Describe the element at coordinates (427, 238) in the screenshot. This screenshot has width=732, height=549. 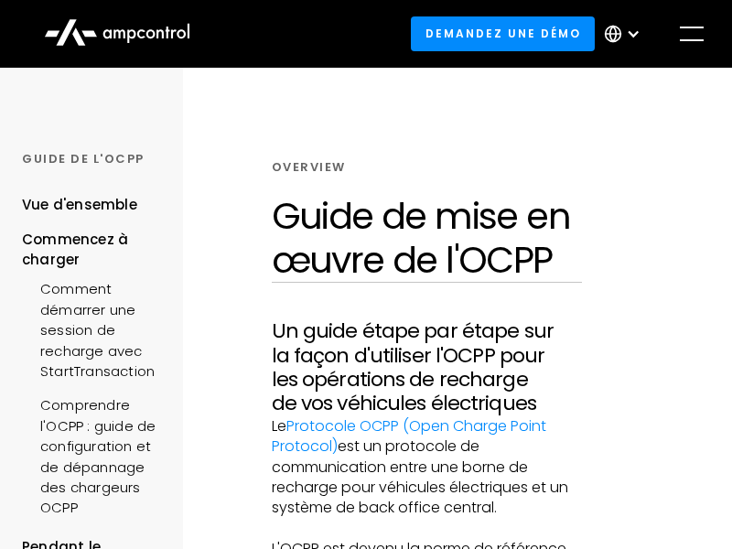
I see `h1: Guide de mise en œuvre de l'OCPP` at that location.